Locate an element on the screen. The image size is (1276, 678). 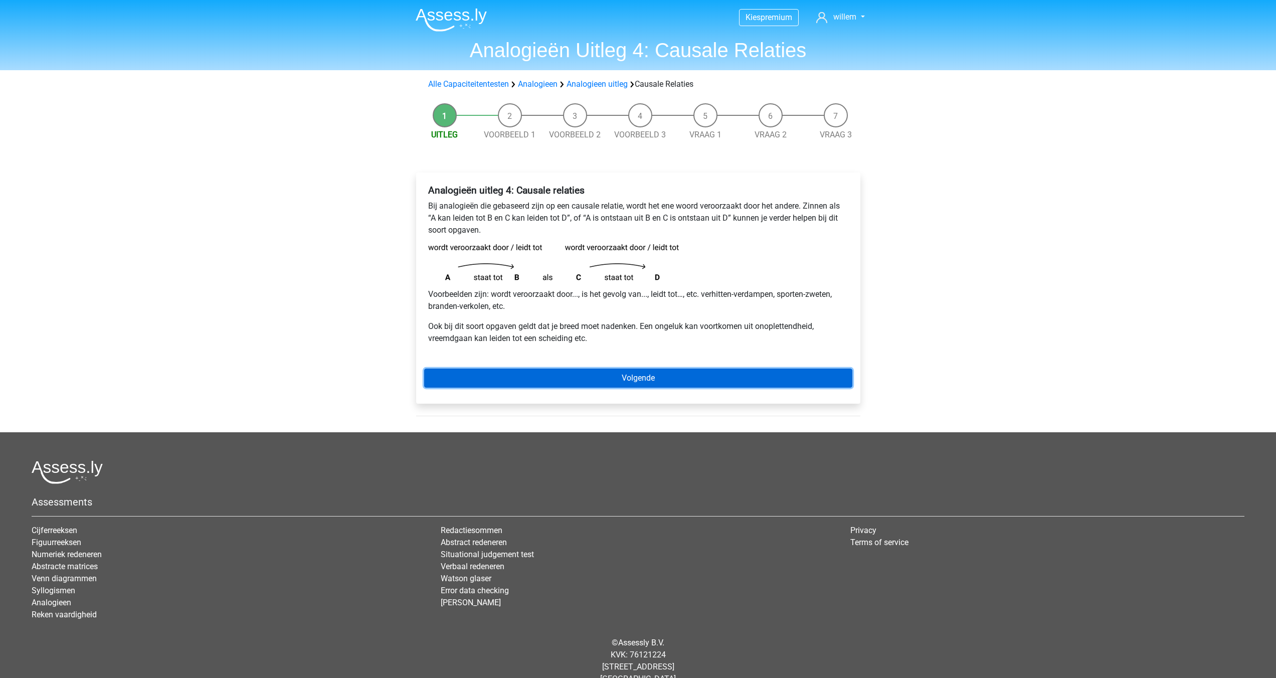
a: Vraag 1 is located at coordinates (706, 134).